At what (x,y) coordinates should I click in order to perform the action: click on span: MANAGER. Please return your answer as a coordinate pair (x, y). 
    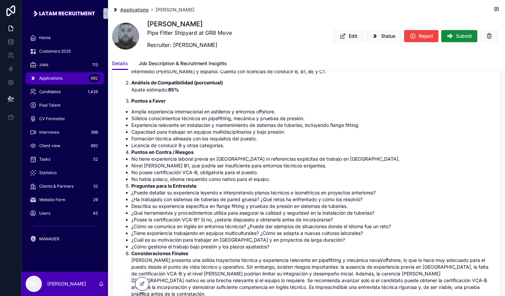
    Looking at the image, I should click on (49, 239).